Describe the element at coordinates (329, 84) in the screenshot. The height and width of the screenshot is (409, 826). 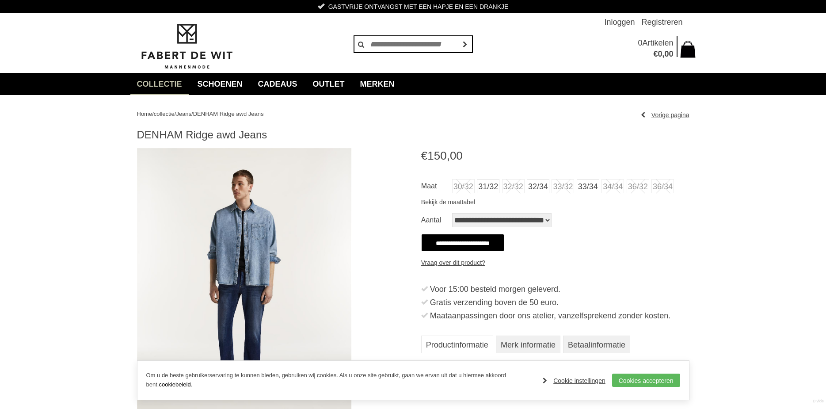
I see `a: Outlet` at that location.